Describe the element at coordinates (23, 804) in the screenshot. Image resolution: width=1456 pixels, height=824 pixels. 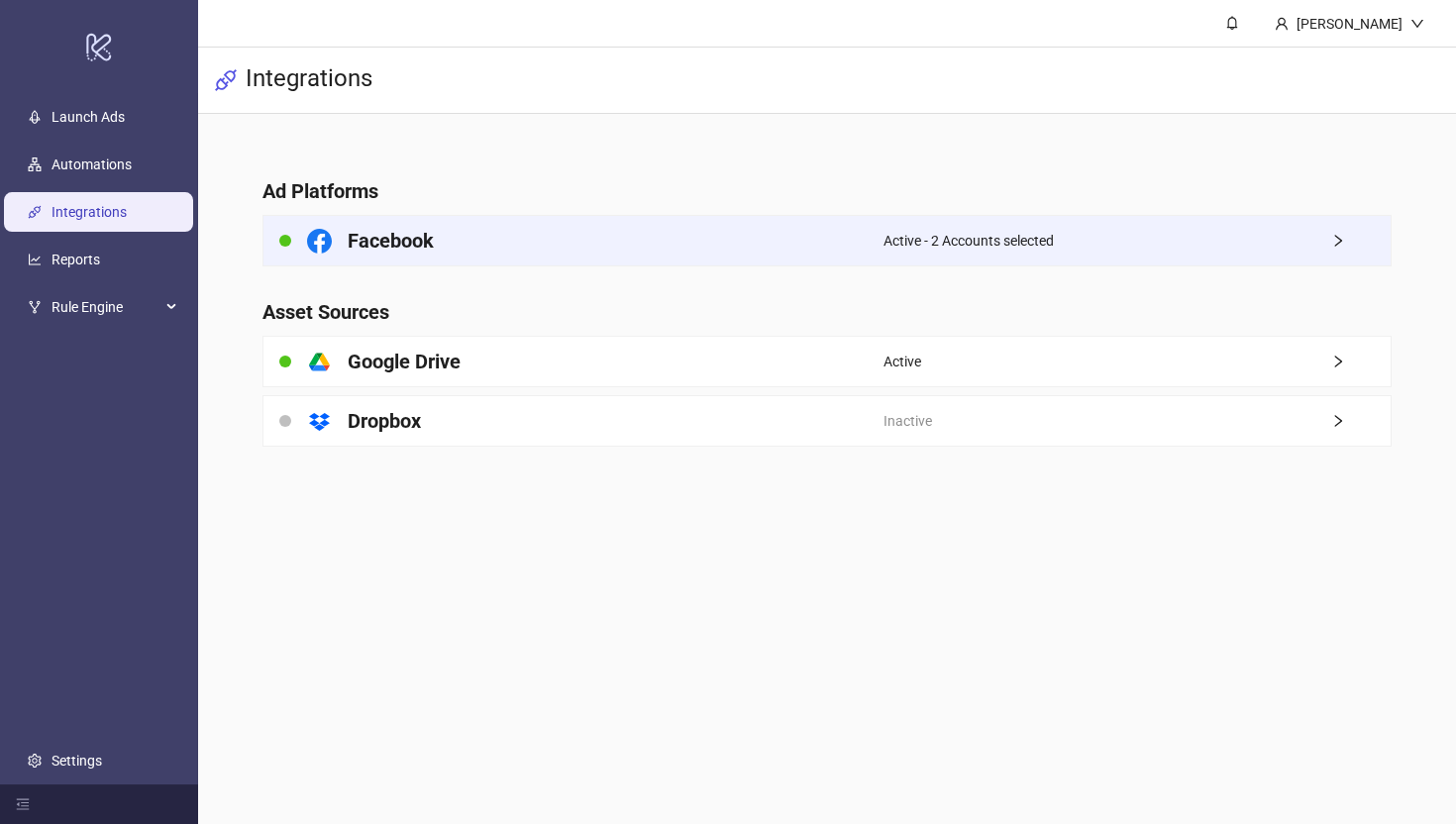
I see `span: menu-fold` at that location.